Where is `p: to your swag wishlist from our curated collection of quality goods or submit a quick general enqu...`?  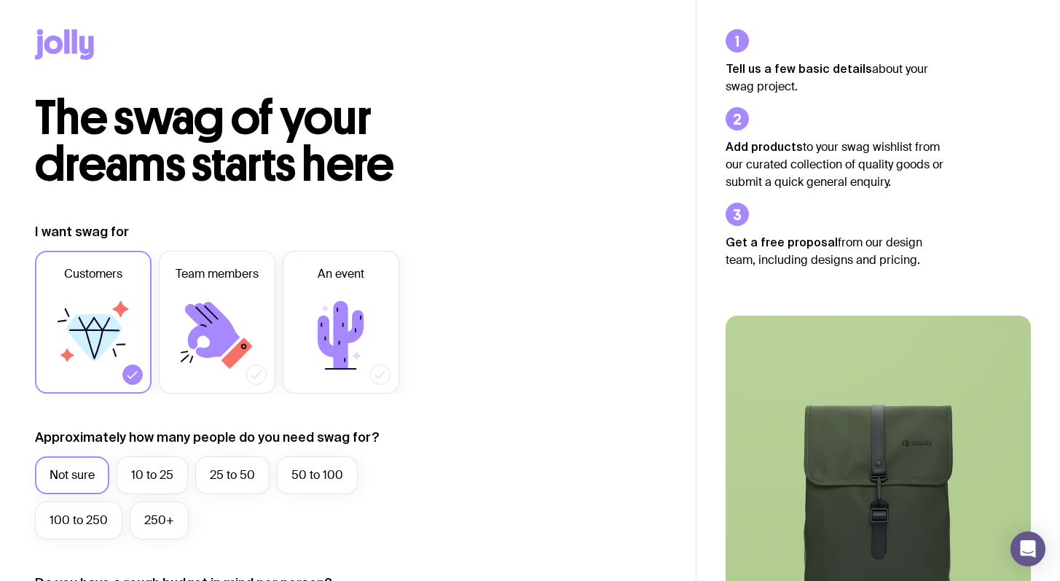
p: to your swag wishlist from our curated collection of quality goods or submit a quick general enqu... is located at coordinates (835, 164).